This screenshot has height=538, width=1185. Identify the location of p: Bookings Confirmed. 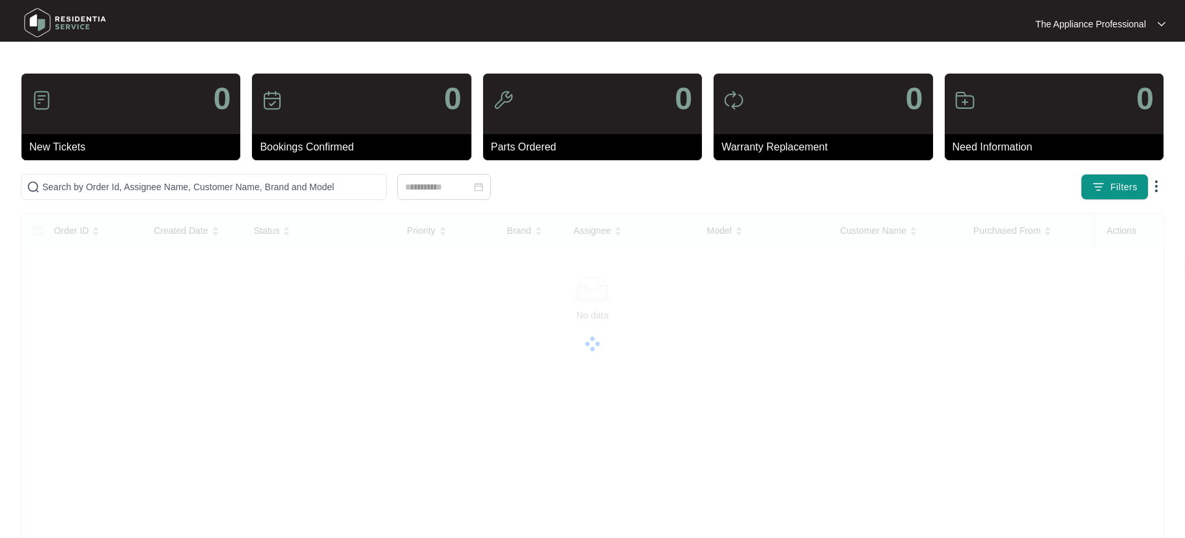
(365, 147).